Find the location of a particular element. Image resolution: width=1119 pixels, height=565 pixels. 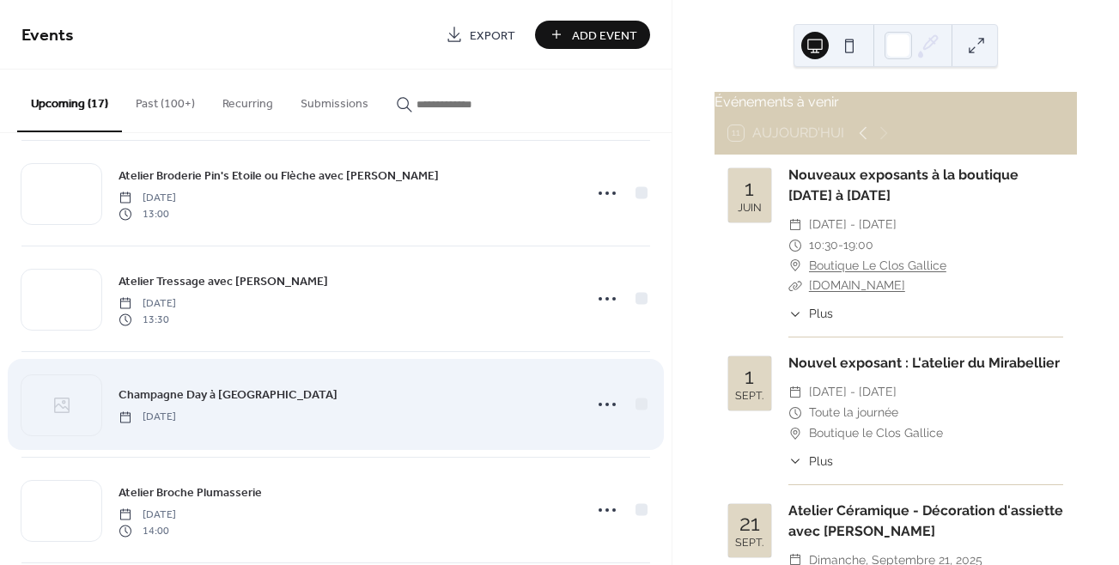

div: Événements à venir is located at coordinates (896, 102).